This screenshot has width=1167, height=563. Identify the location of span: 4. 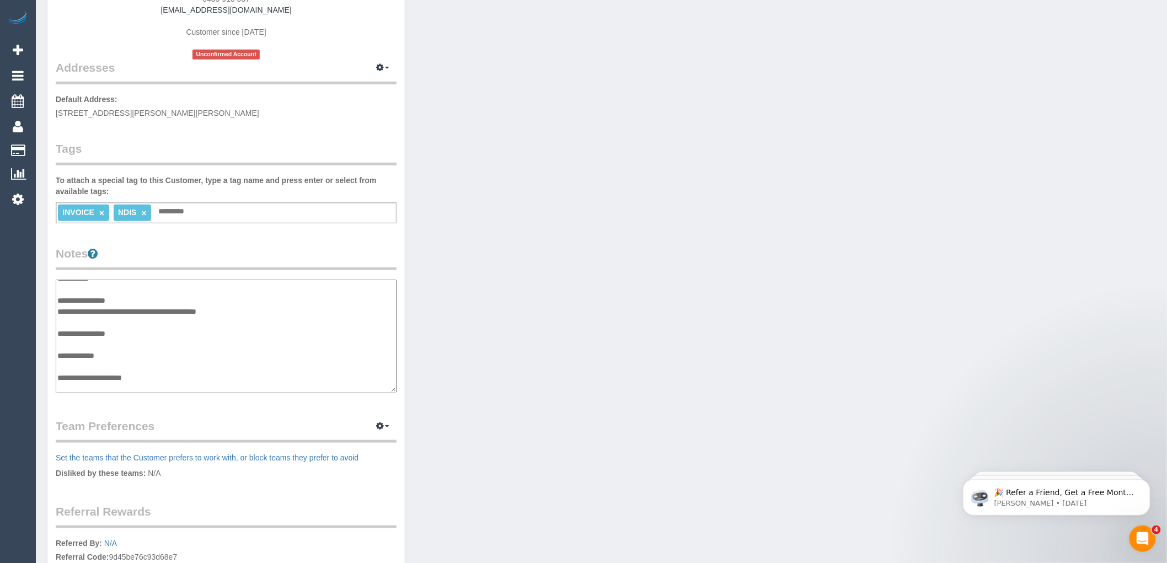
(1156, 530).